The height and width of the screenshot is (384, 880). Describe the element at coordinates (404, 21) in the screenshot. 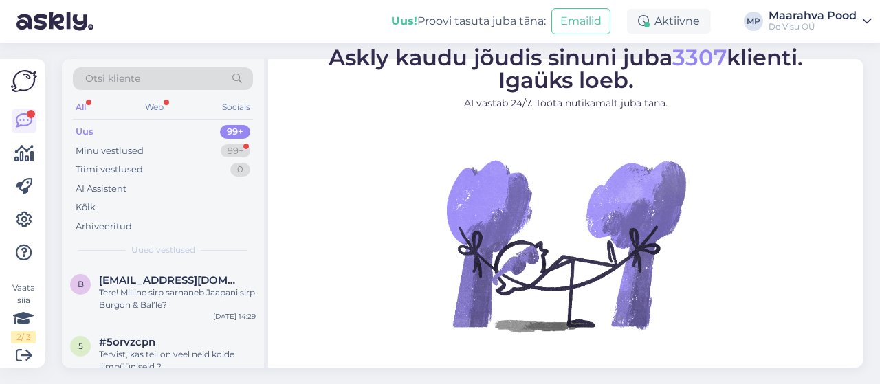

I see `b: Uus!` at that location.